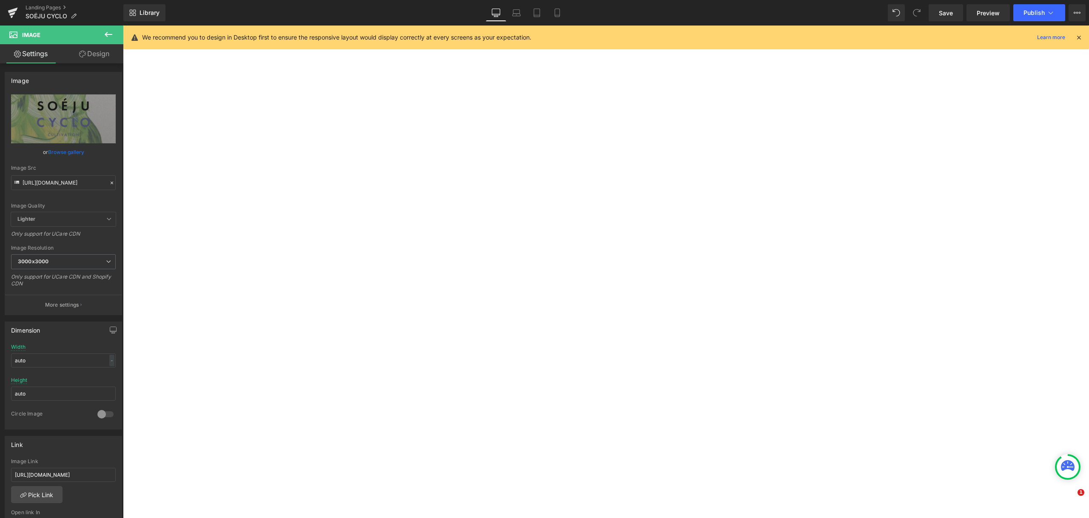  Describe the element at coordinates (19, 380) in the screenshot. I see `div: Height` at that location.